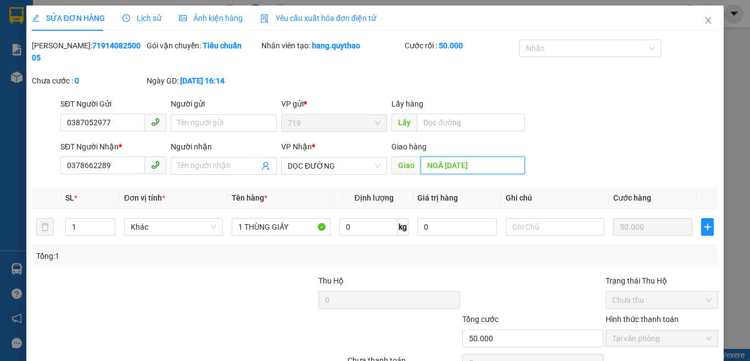 The height and width of the screenshot is (361, 750). What do you see at coordinates (173, 227) in the screenshot?
I see `span: Khác` at bounding box center [173, 227].